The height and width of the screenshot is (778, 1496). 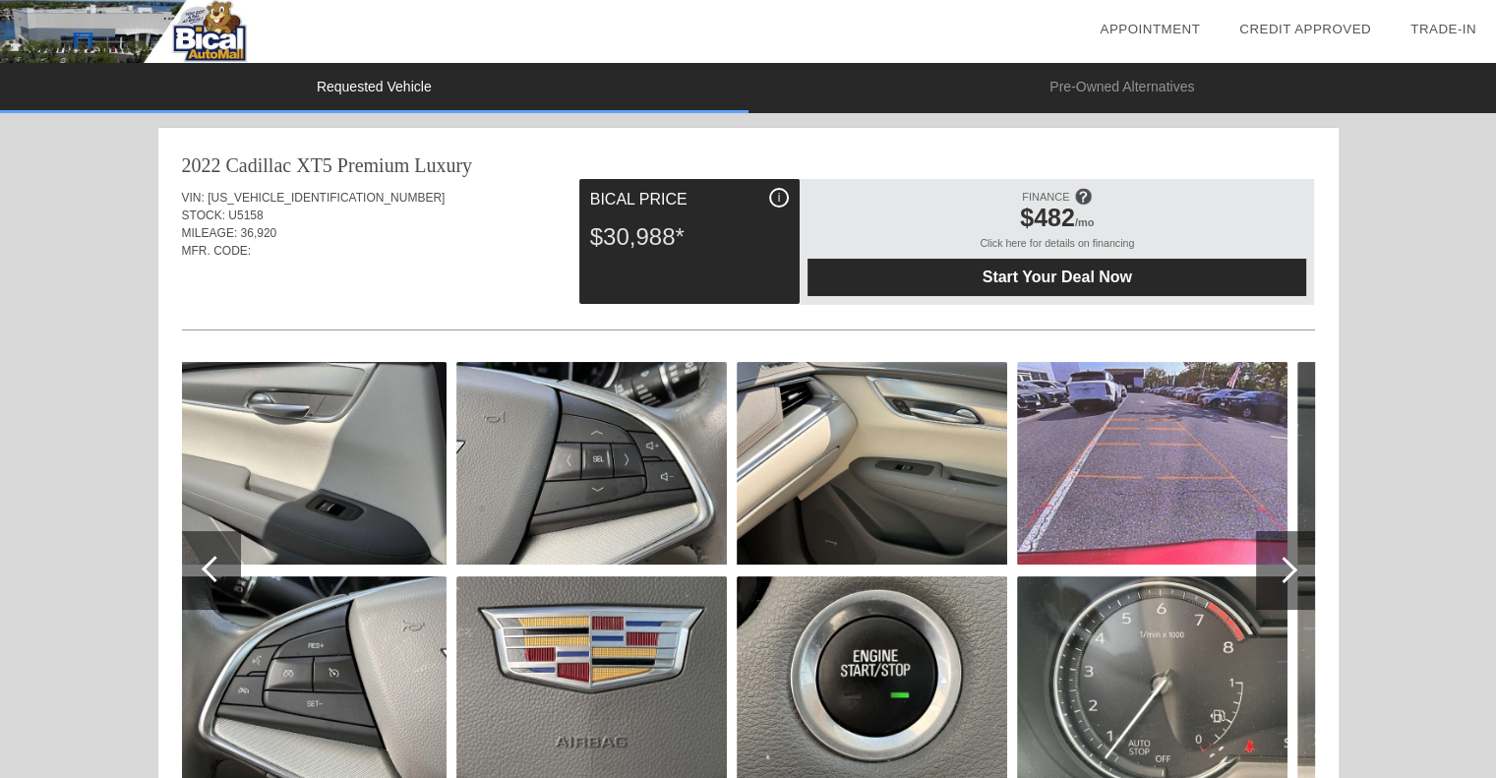 I want to click on span: U5158, so click(x=245, y=215).